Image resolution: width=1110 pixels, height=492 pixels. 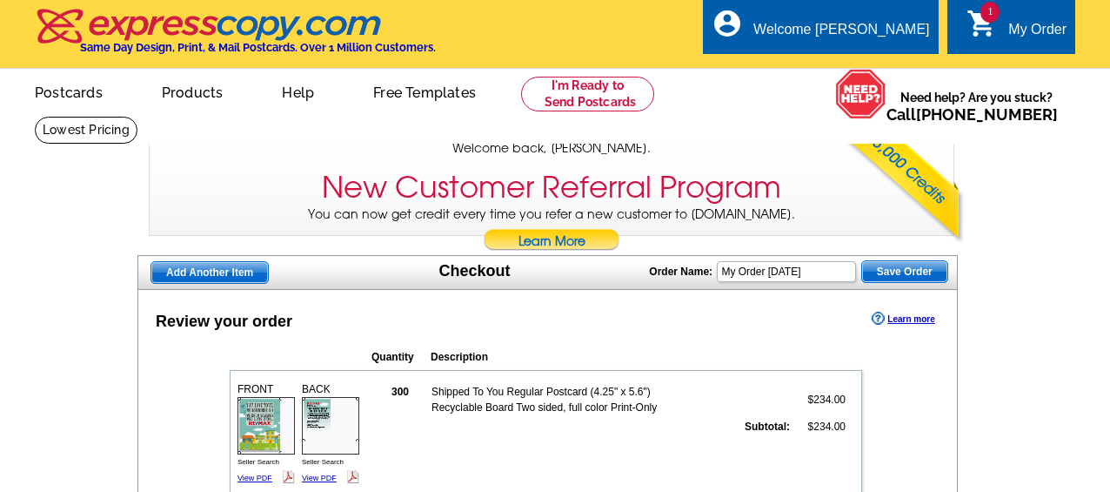 I want to click on div: BACK, so click(x=331, y=433).